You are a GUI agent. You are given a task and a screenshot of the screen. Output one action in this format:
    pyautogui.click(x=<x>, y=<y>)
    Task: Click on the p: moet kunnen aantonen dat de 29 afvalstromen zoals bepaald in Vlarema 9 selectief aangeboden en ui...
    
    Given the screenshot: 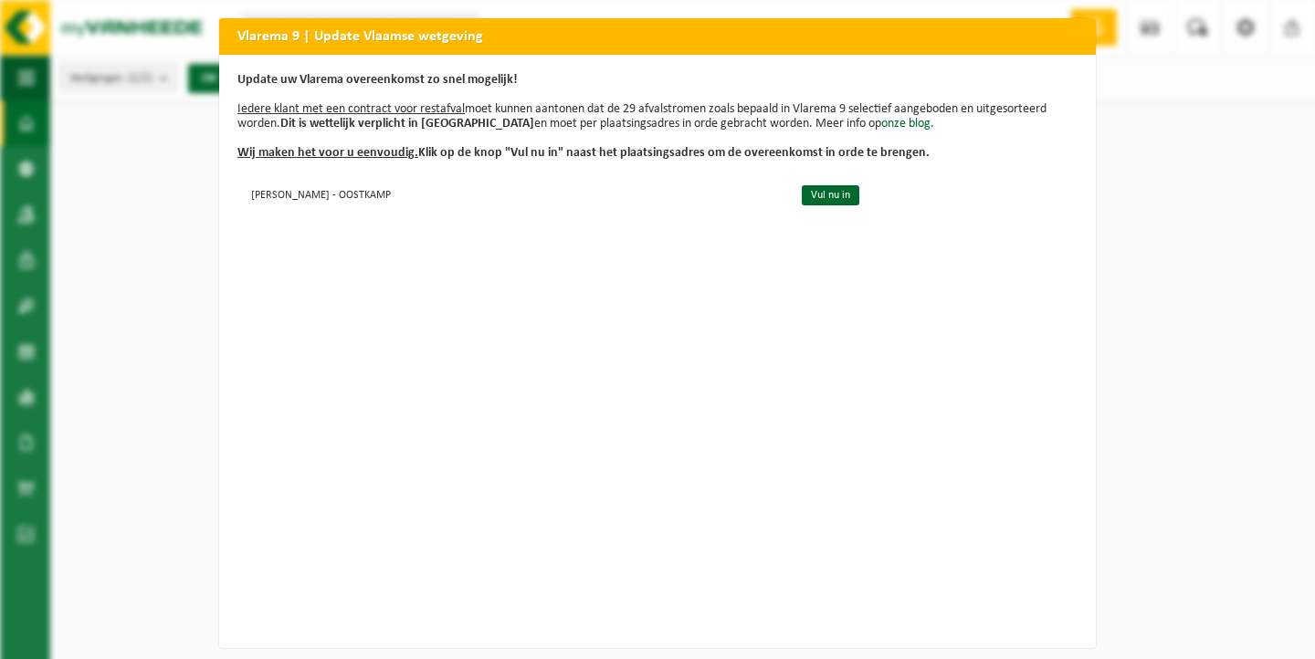 What is the action you would take?
    pyautogui.click(x=658, y=117)
    